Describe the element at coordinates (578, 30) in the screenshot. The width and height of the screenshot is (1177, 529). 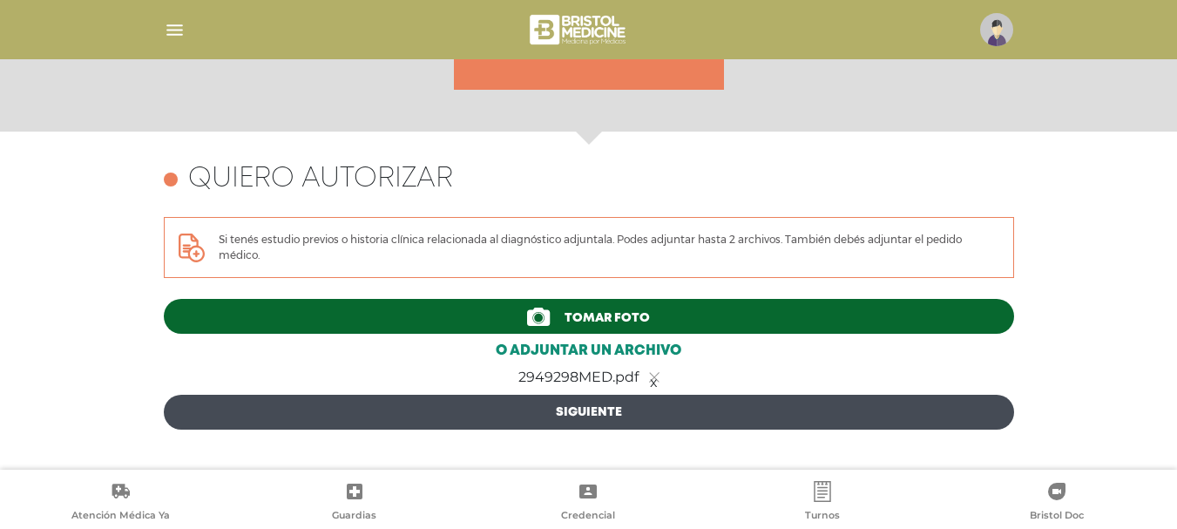
I see `img: bristol-medicine-blanco.png` at that location.